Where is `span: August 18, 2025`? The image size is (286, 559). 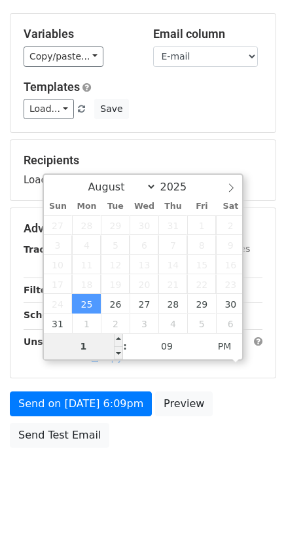
span: August 18, 2025 is located at coordinates (86, 284).